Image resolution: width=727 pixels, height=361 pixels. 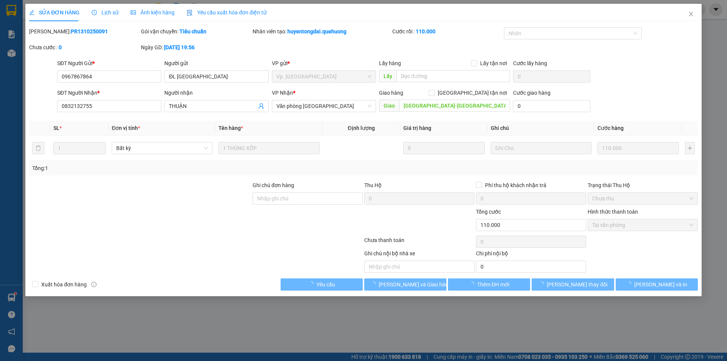 I want to click on span: Vp. Phan Rang, so click(x=324, y=77).